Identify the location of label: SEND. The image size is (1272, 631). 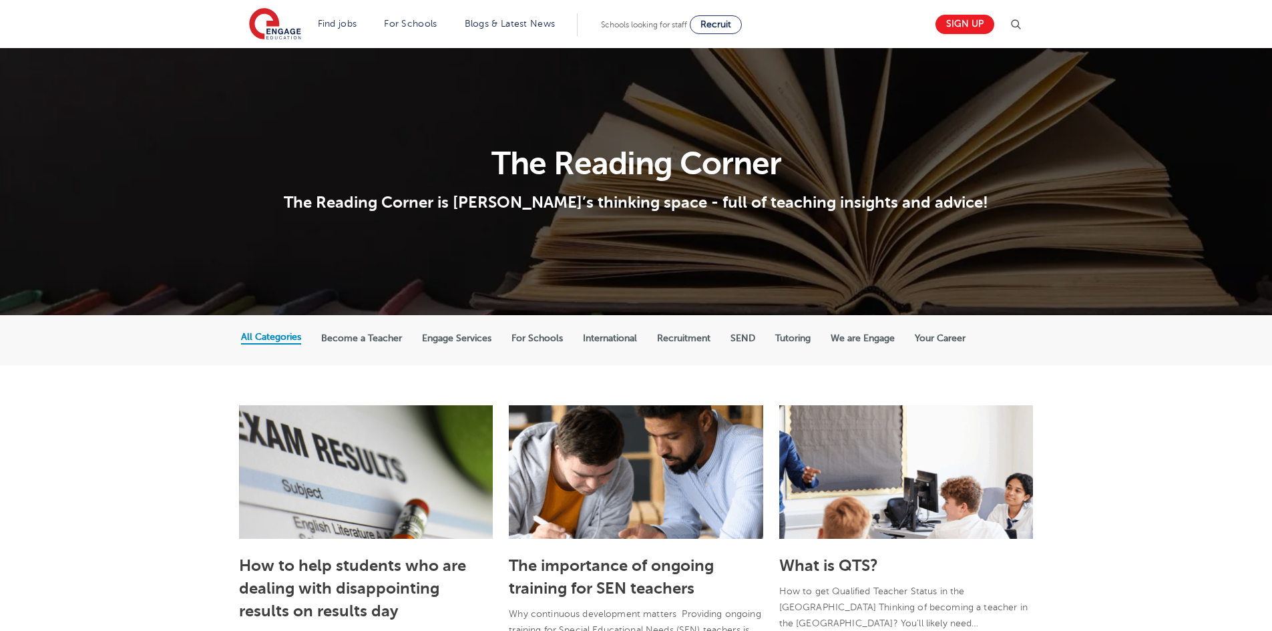
(742, 338).